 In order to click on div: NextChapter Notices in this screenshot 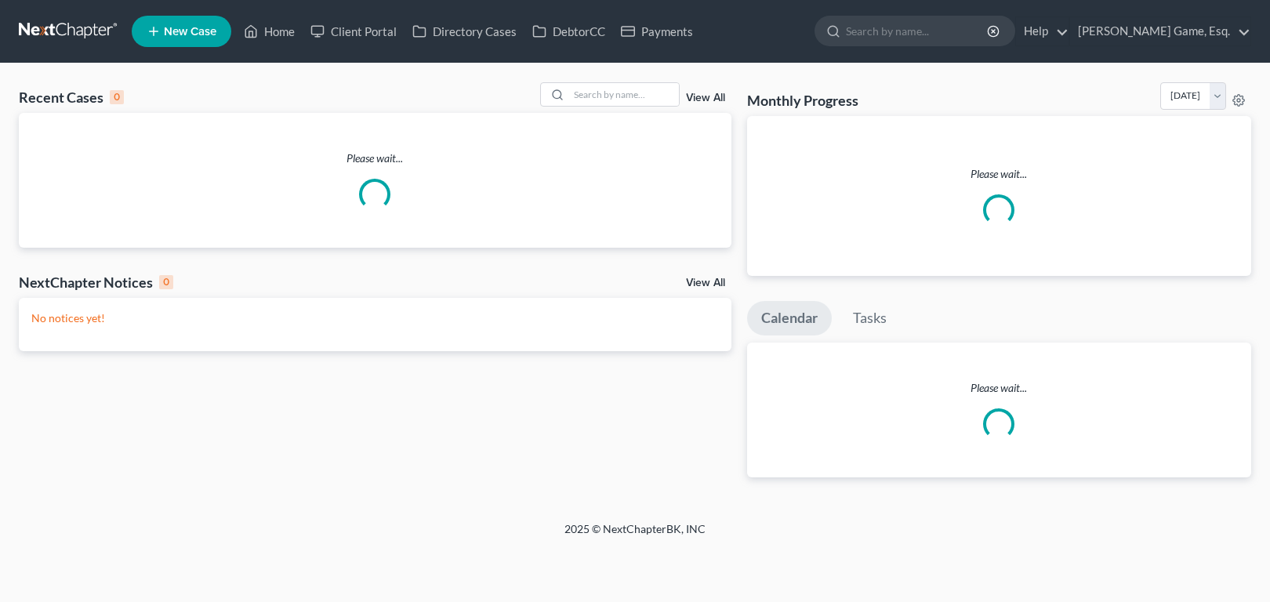, I will do `click(96, 282)`.